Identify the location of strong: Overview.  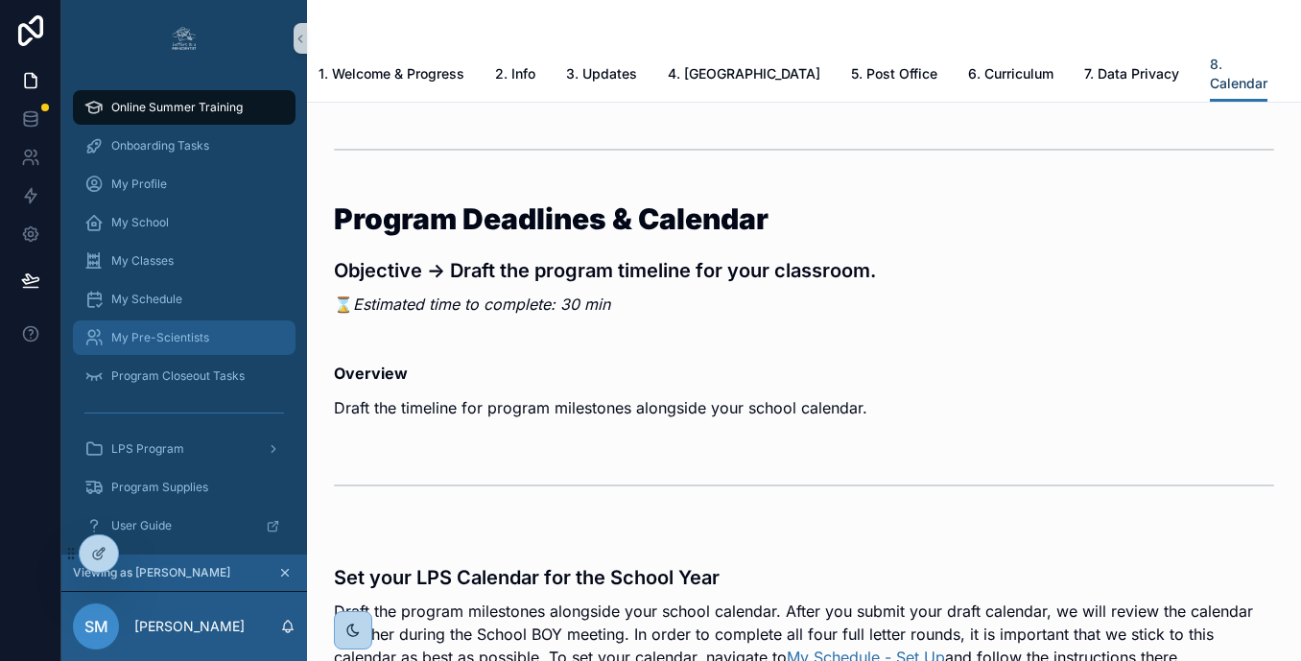
(370, 373).